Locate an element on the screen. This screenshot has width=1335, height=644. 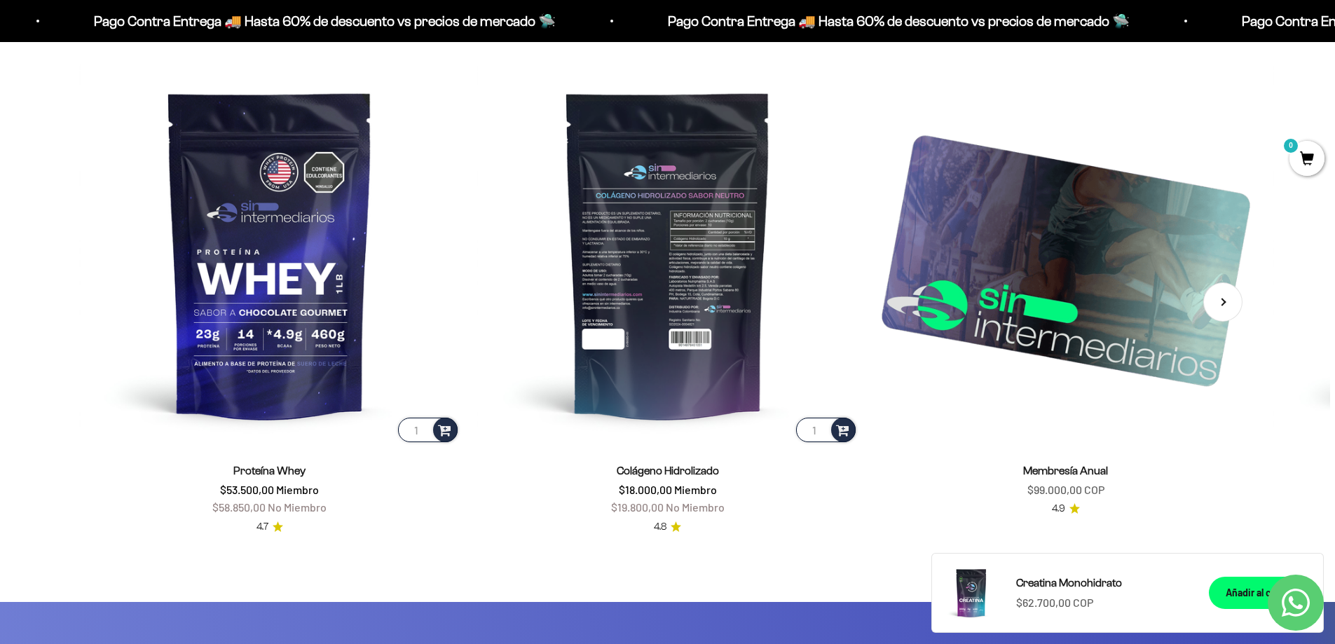
span: 4.7 is located at coordinates (262, 527).